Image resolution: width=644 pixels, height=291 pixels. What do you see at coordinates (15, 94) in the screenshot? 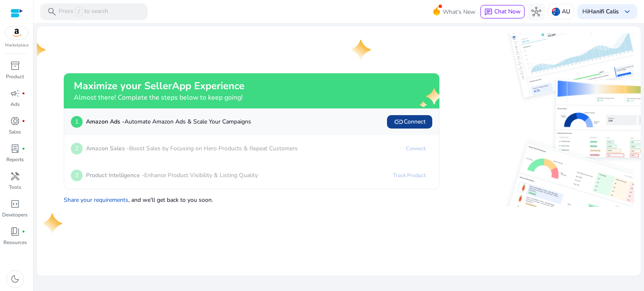
I see `span: campaign` at bounding box center [15, 94].